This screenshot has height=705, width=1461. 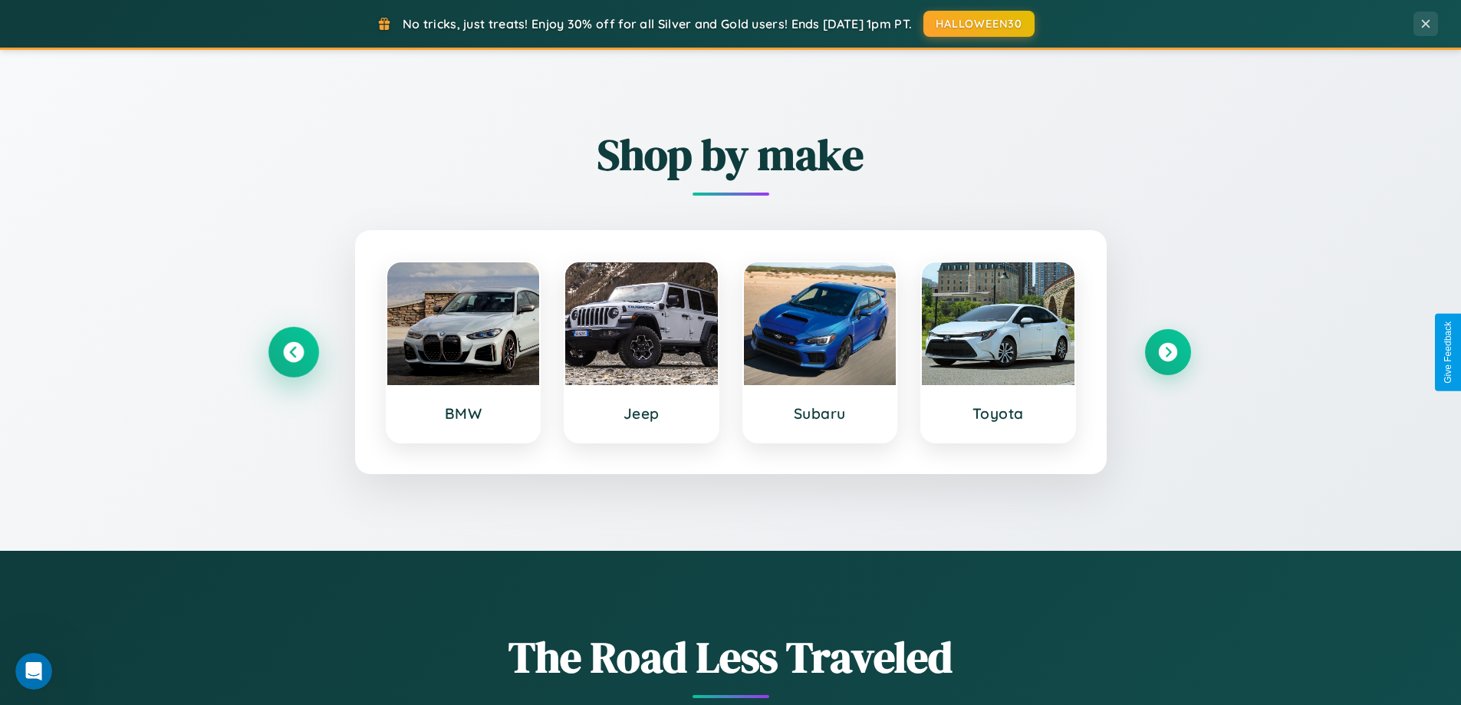 What do you see at coordinates (731, 656) in the screenshot?
I see `h1: The Road Less Traveled` at bounding box center [731, 656].